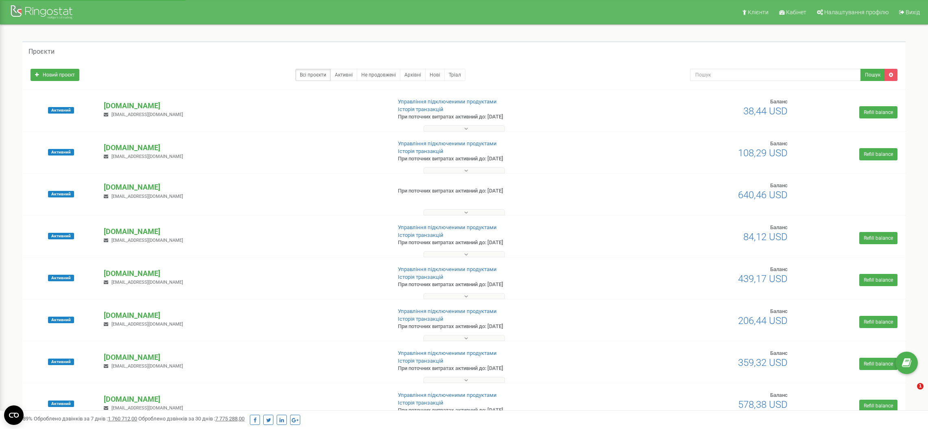 Image resolution: width=928 pixels, height=429 pixels. I want to click on span: 640,46 USD, so click(763, 195).